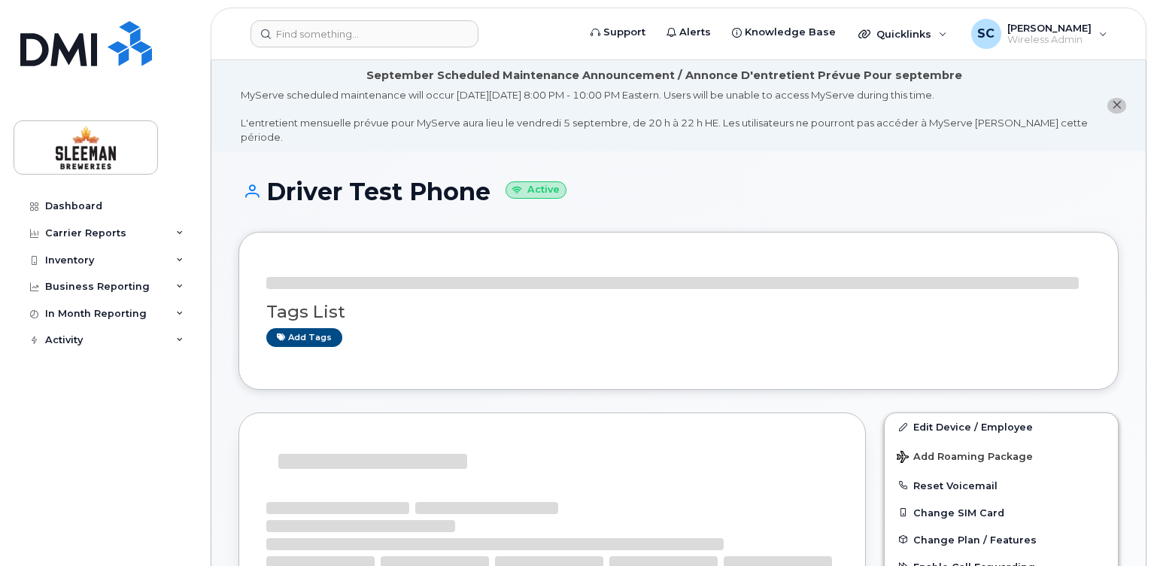 This screenshot has width=1154, height=566. Describe the element at coordinates (1001, 427) in the screenshot. I see `a: Edit Device / Employee` at that location.